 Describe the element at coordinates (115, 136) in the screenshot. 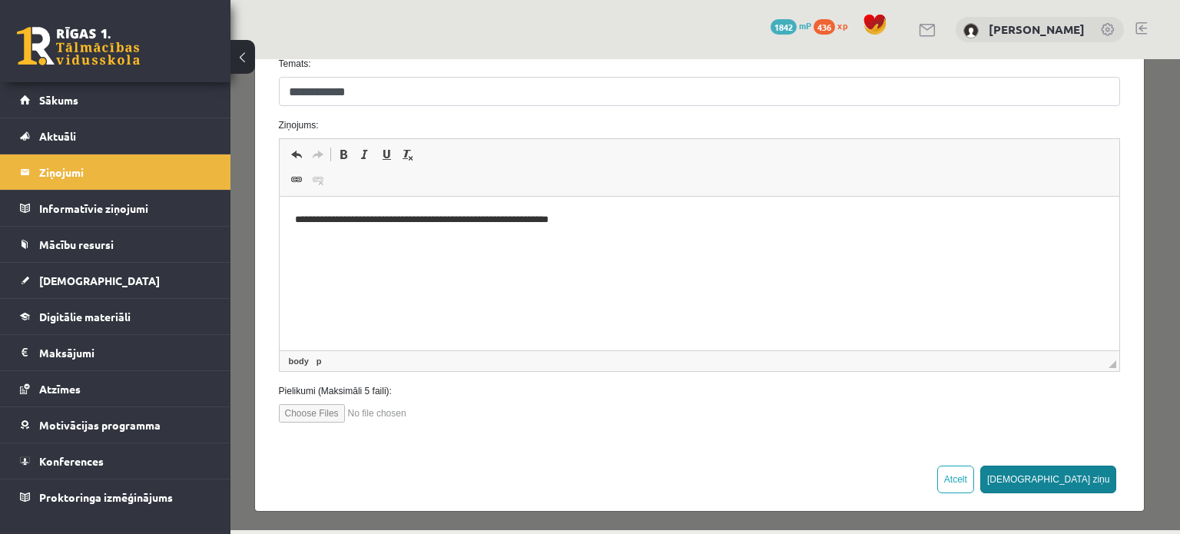

I see `a: Aktuāli` at that location.